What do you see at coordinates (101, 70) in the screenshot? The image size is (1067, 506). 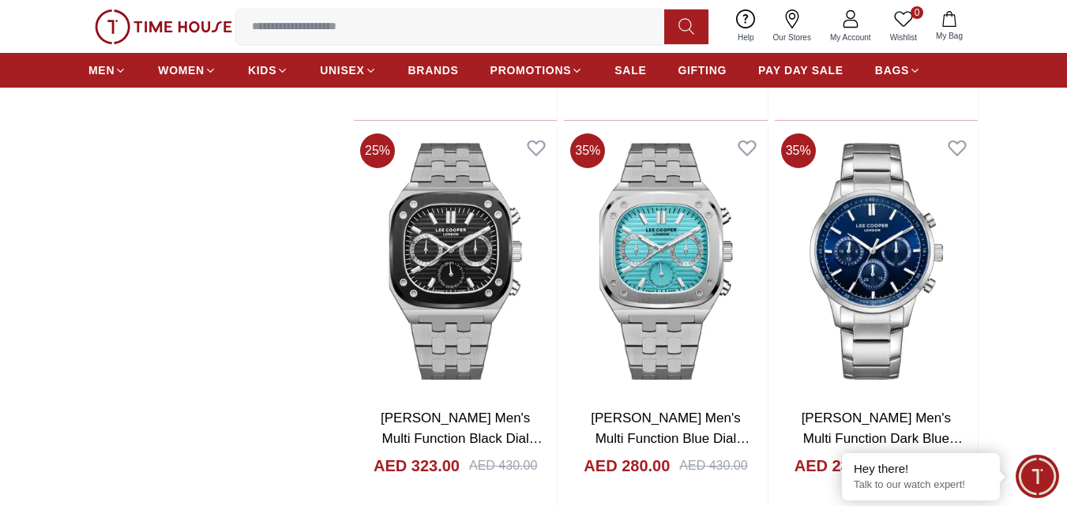 I see `span: MEN` at bounding box center [101, 70].